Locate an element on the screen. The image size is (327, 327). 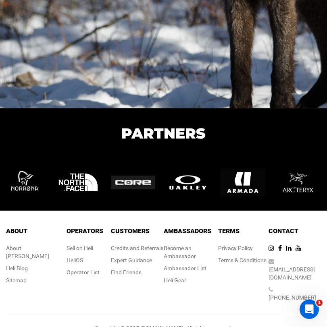
span: Customers is located at coordinates (130, 231).